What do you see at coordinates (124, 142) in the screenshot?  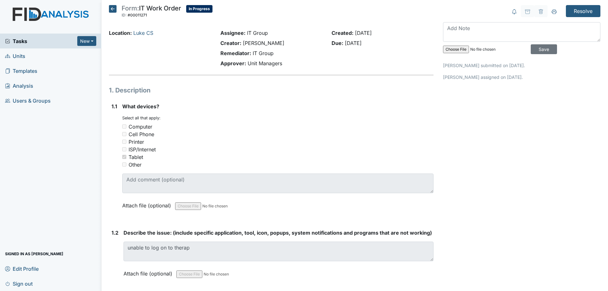 I see `input: Printer` at bounding box center [124, 142].